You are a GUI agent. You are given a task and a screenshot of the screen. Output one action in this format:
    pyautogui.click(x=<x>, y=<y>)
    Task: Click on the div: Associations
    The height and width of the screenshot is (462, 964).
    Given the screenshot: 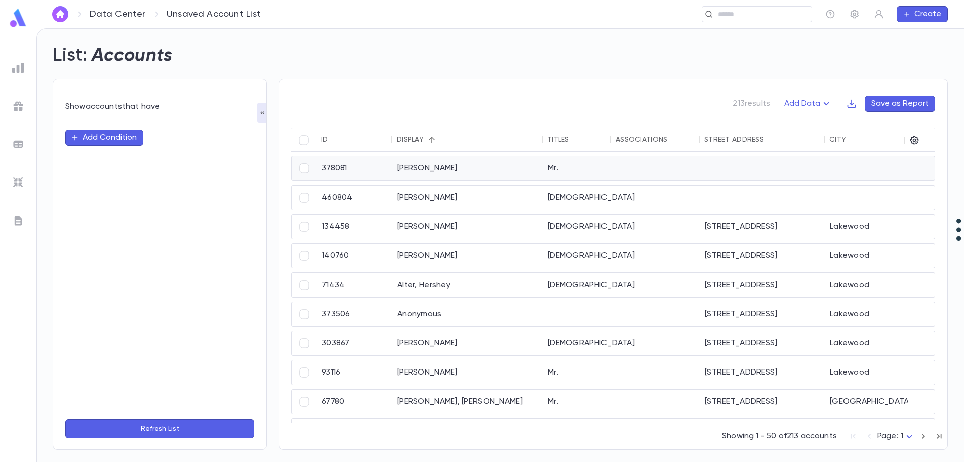 What is the action you would take?
    pyautogui.click(x=641, y=140)
    